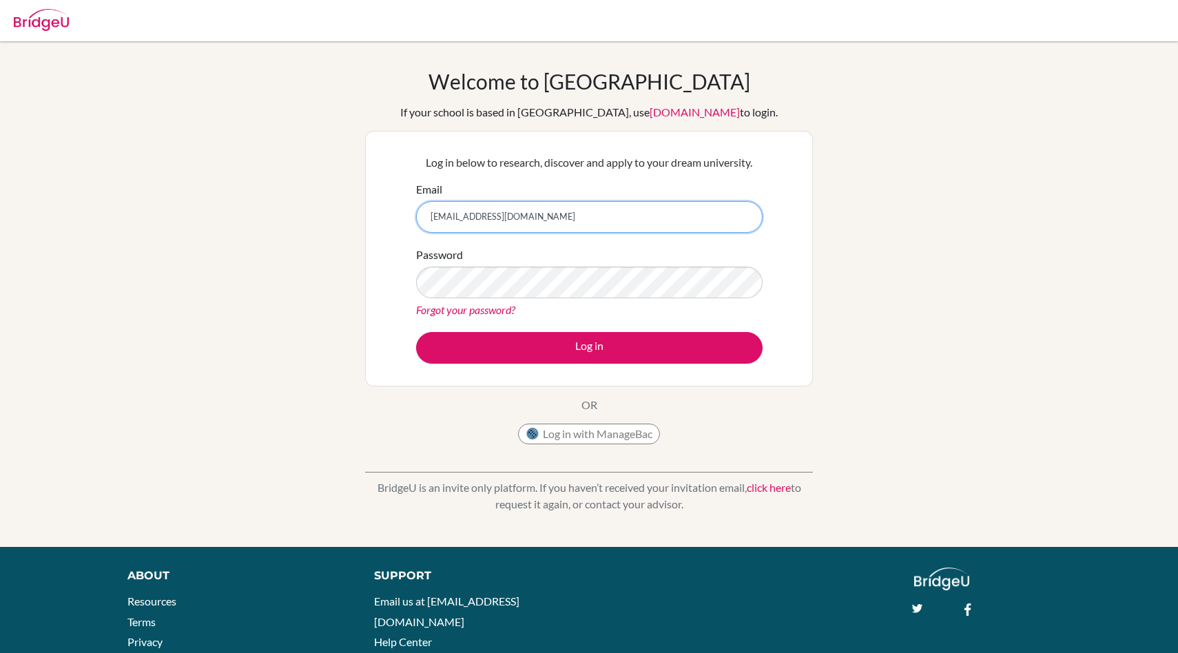 The width and height of the screenshot is (1178, 653). I want to click on p: Log in below to research, discover and apply to your dream university., so click(589, 163).